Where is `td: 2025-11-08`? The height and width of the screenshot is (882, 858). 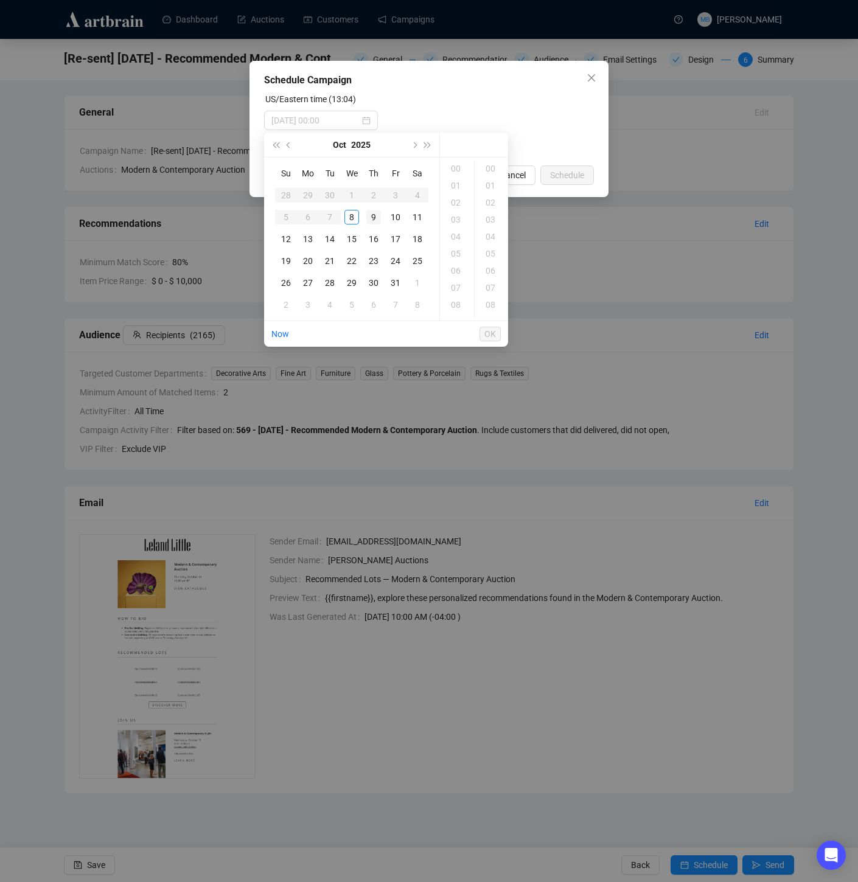
td: 2025-11-08 is located at coordinates (417, 305).